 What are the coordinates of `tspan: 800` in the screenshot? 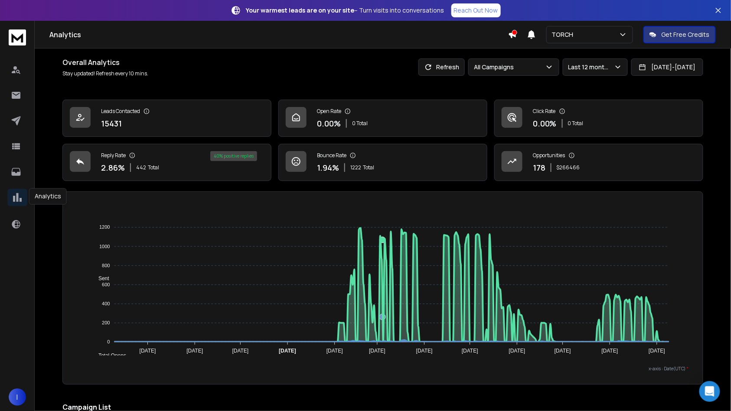 It's located at (106, 266).